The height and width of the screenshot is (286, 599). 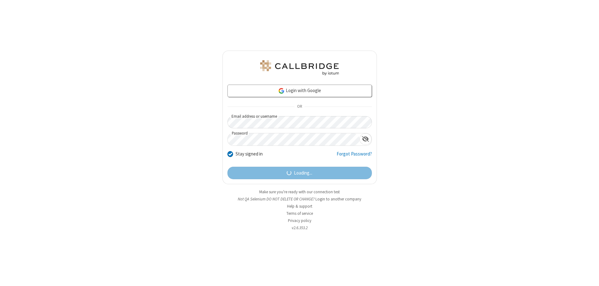 What do you see at coordinates (281, 91) in the screenshot?
I see `img: google-icon.png` at bounding box center [281, 91].